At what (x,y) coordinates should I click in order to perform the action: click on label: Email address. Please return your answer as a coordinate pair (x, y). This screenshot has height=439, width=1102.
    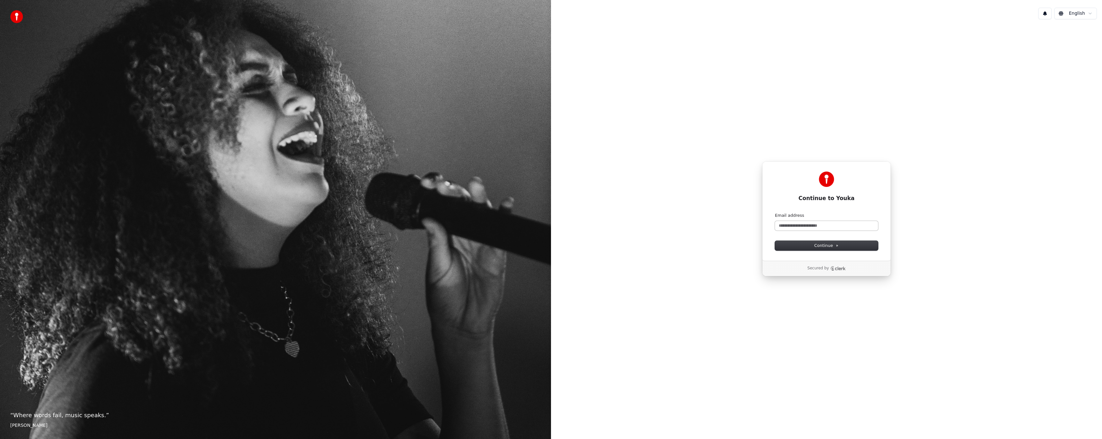
    Looking at the image, I should click on (790, 215).